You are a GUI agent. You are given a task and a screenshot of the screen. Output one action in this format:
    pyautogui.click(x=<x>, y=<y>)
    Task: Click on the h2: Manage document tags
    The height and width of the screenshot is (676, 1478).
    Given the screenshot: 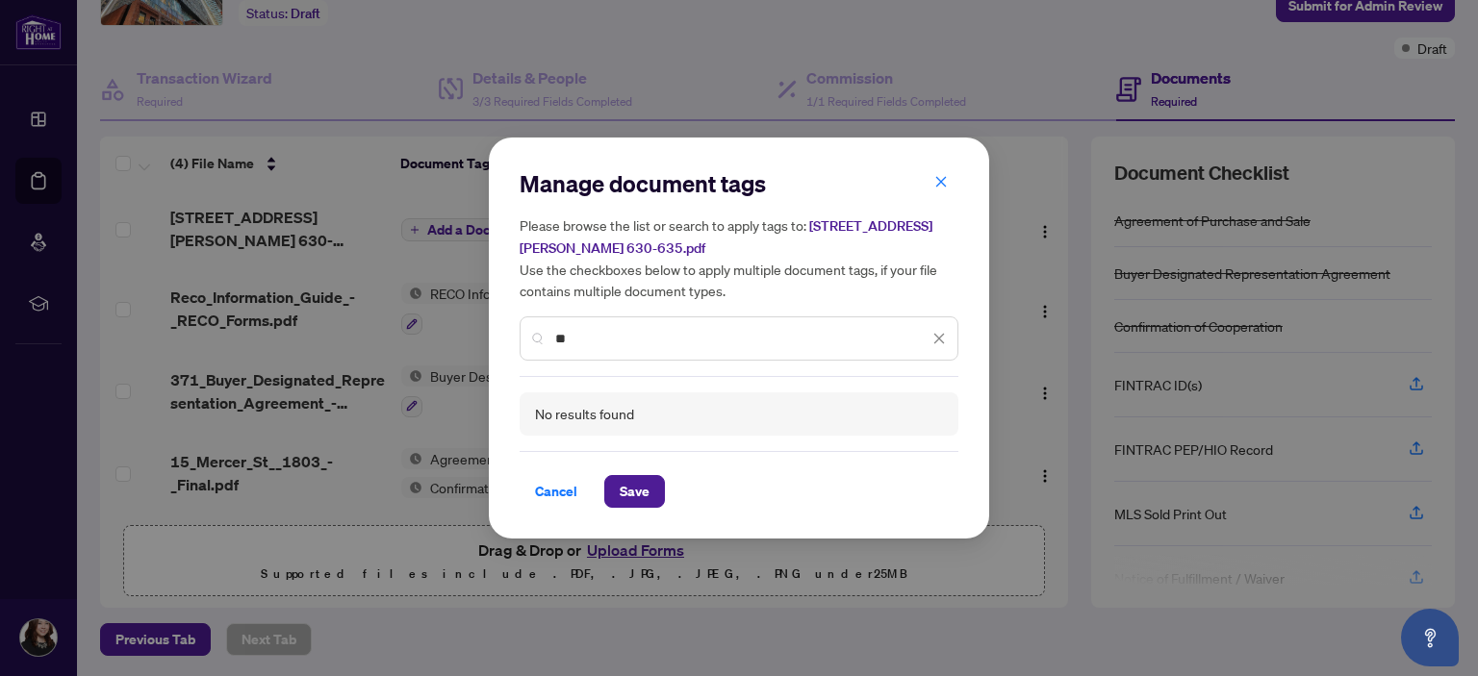 What is the action you would take?
    pyautogui.click(x=739, y=184)
    